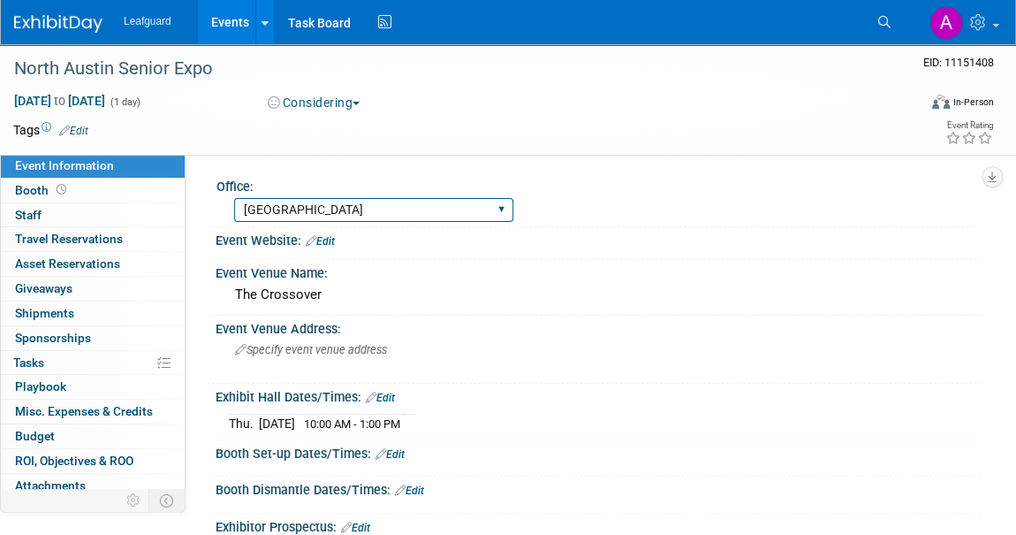 The image size is (1016, 535). I want to click on button: Considering, so click(314, 102).